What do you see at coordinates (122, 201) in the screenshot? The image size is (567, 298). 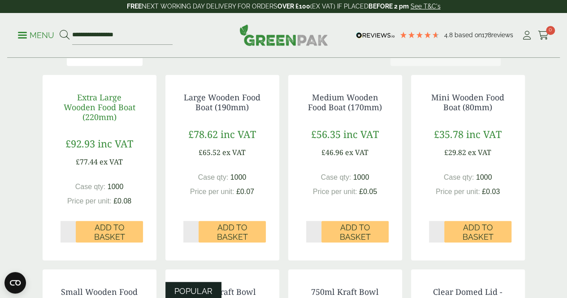 I see `span: £0.08` at bounding box center [122, 201].